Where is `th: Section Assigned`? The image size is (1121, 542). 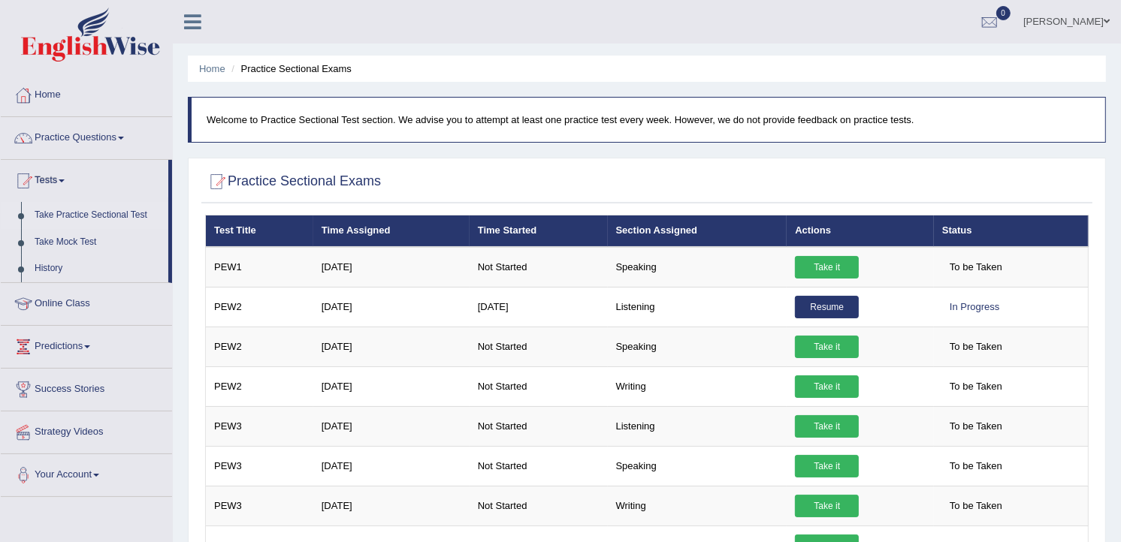
th: Section Assigned is located at coordinates (697, 231).